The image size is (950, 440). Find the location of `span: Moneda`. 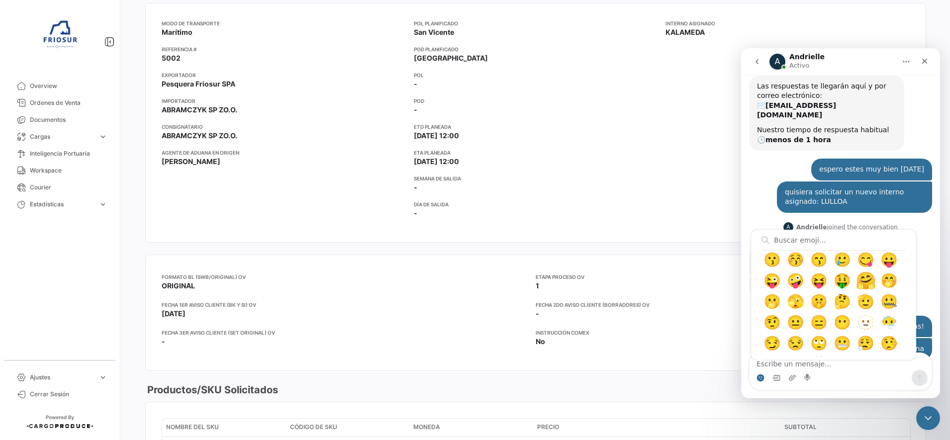

span: Moneda is located at coordinates (427, 427).